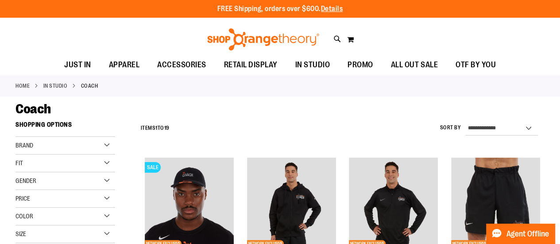 The width and height of the screenshot is (560, 244). What do you see at coordinates (450, 127) in the screenshot?
I see `label: Sort By` at bounding box center [450, 127].